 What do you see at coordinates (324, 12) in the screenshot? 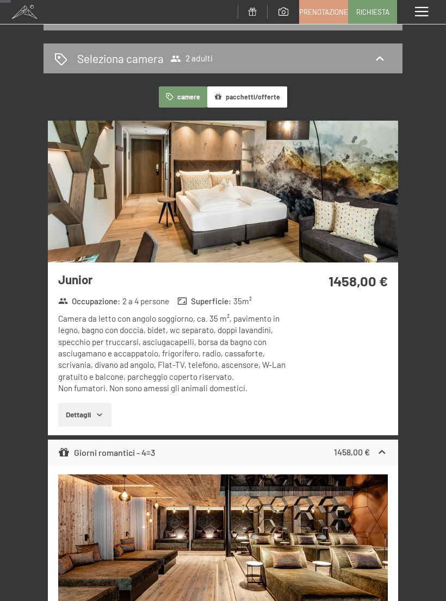
I see `a: Prenotazione` at bounding box center [324, 12].